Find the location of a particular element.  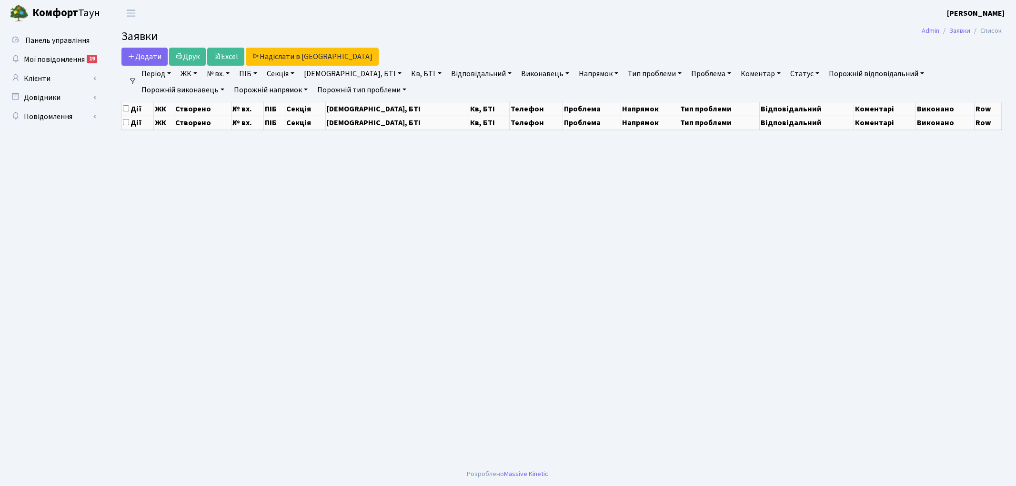

a: № вх. is located at coordinates (218, 74).